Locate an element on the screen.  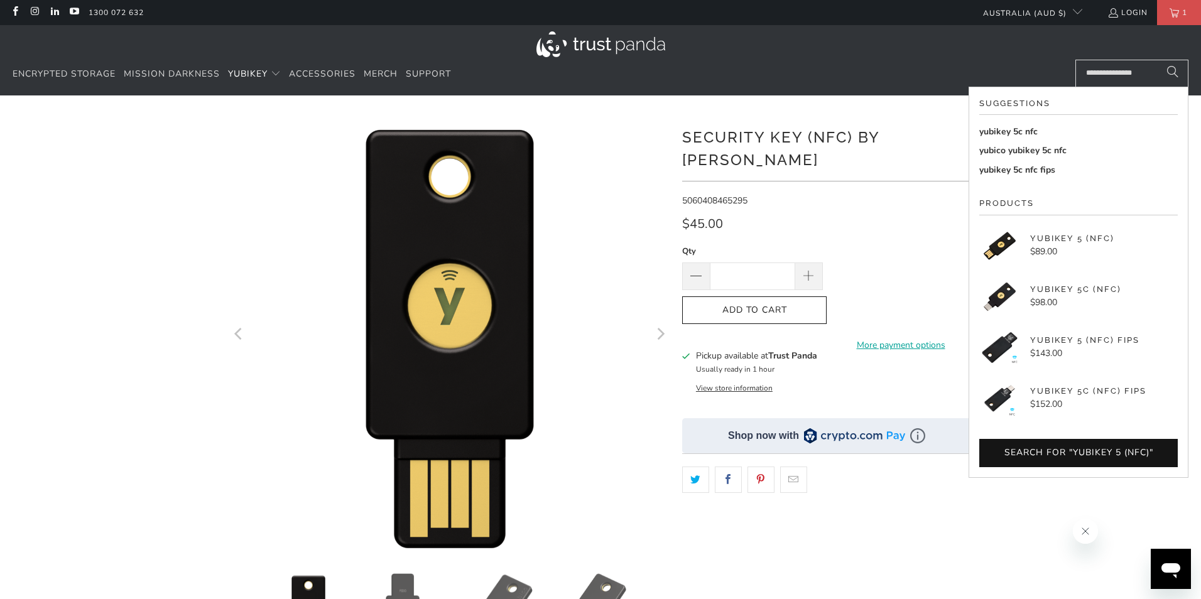
a: Email this to a friend is located at coordinates (793, 480).